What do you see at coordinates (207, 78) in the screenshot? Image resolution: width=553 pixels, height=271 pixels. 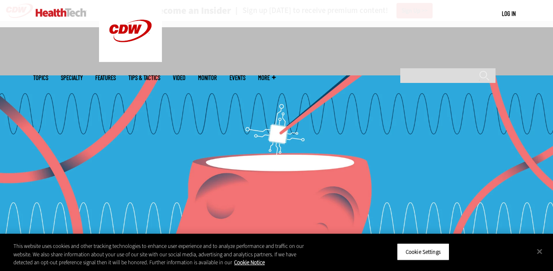 I see `a: MonITor` at bounding box center [207, 78].